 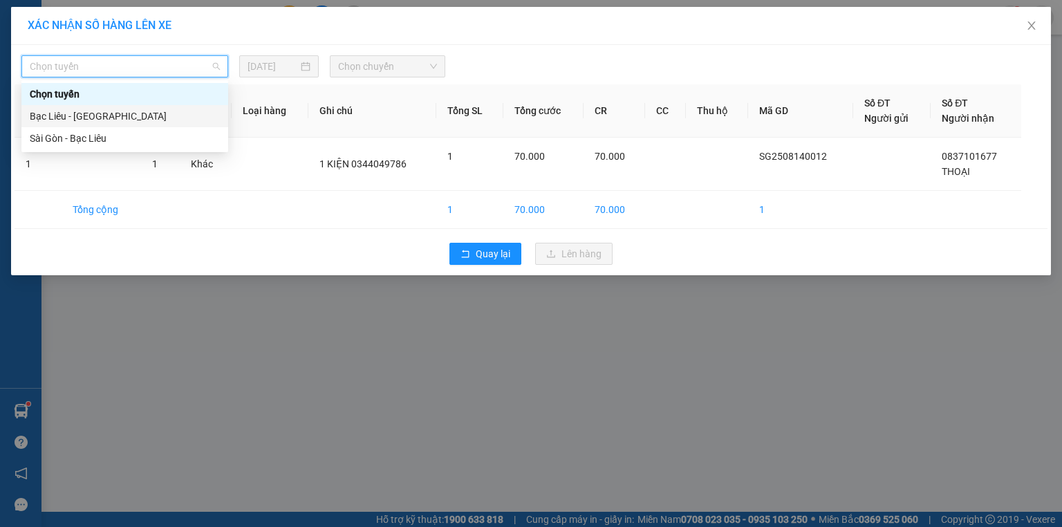 What do you see at coordinates (614, 111) in the screenshot?
I see `th: CR` at bounding box center [614, 111].